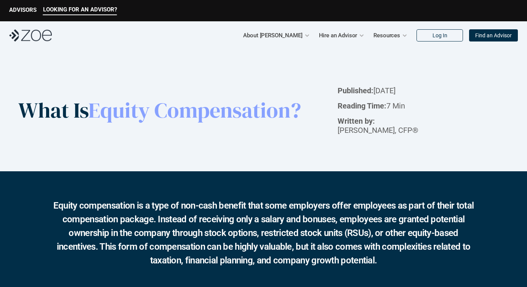  I want to click on p: ADVISORS, so click(23, 10).